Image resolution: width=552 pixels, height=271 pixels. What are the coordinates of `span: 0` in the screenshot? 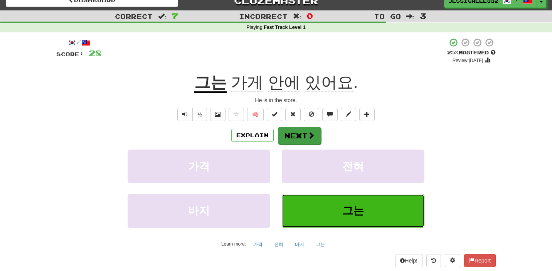 It's located at (310, 16).